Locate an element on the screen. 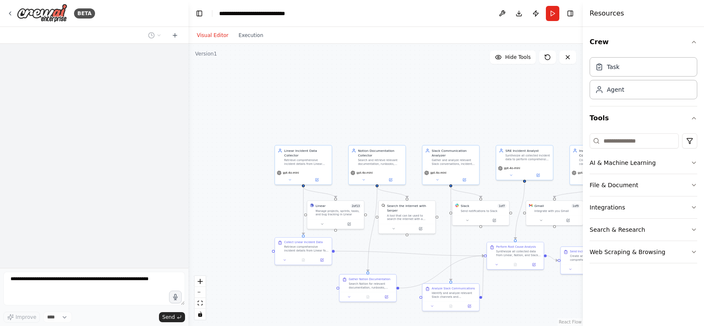 This screenshot has height=326, width=704. button: Web Scraping & Browsing is located at coordinates (644, 252).